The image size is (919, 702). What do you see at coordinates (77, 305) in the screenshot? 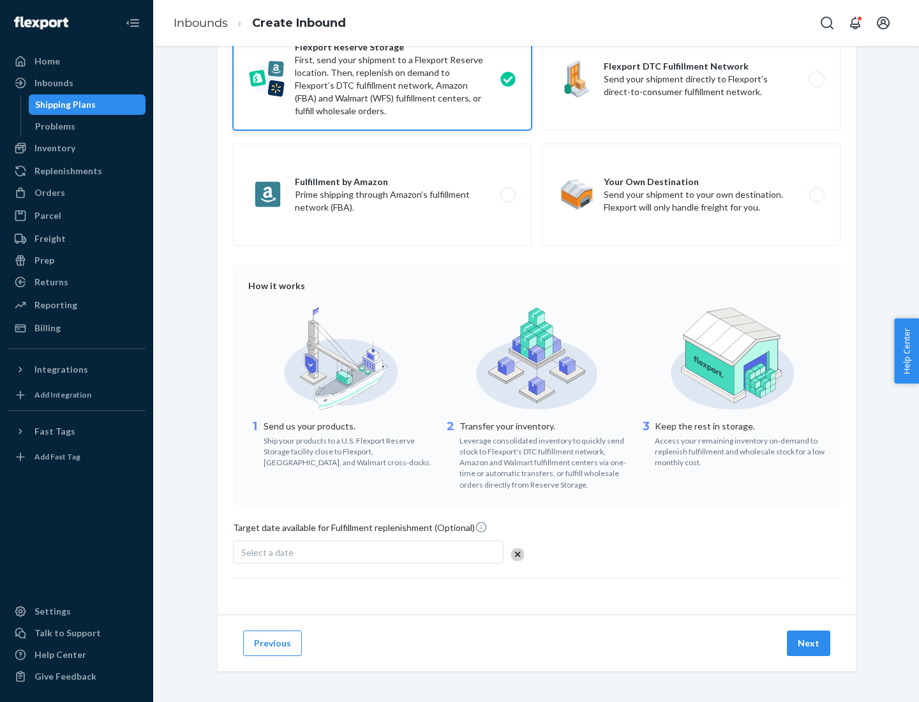
I see `a: Reporting` at bounding box center [77, 305].